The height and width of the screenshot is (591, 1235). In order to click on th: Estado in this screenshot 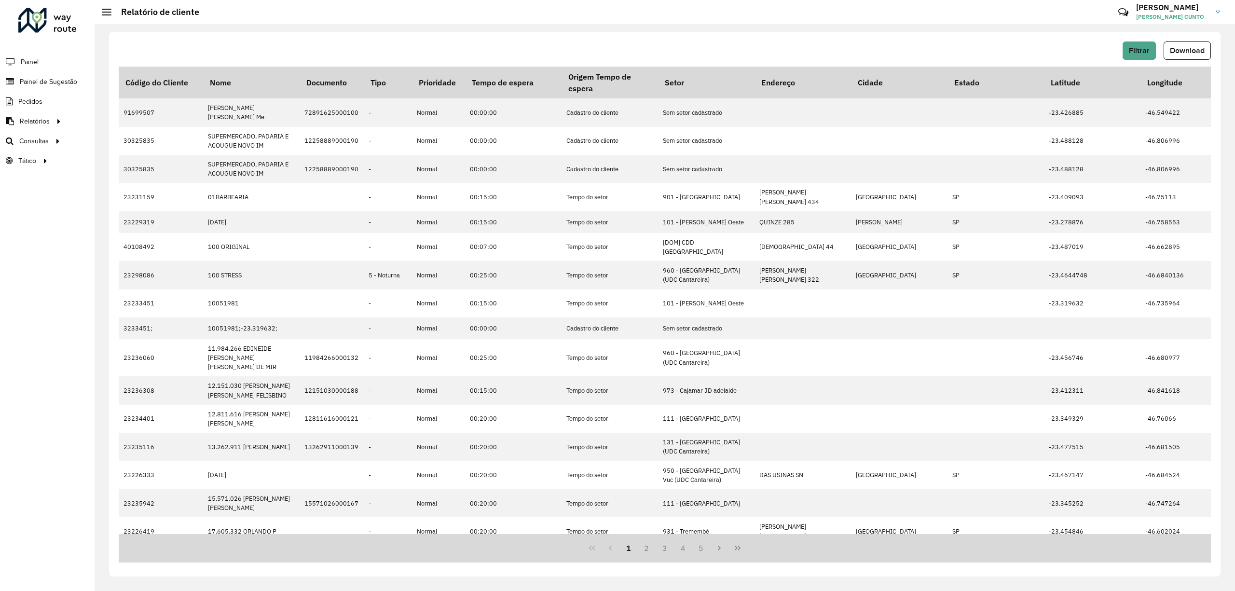, I will do `click(996, 83)`.